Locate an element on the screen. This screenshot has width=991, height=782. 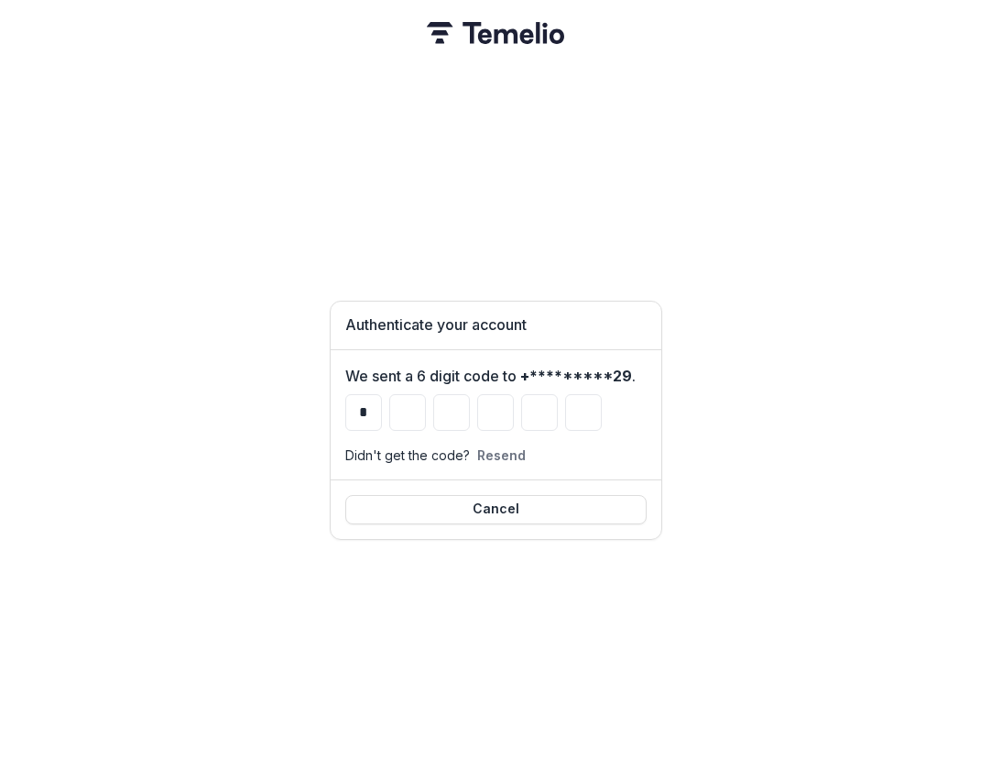
img: Temelio is located at coordinates (496, 33).